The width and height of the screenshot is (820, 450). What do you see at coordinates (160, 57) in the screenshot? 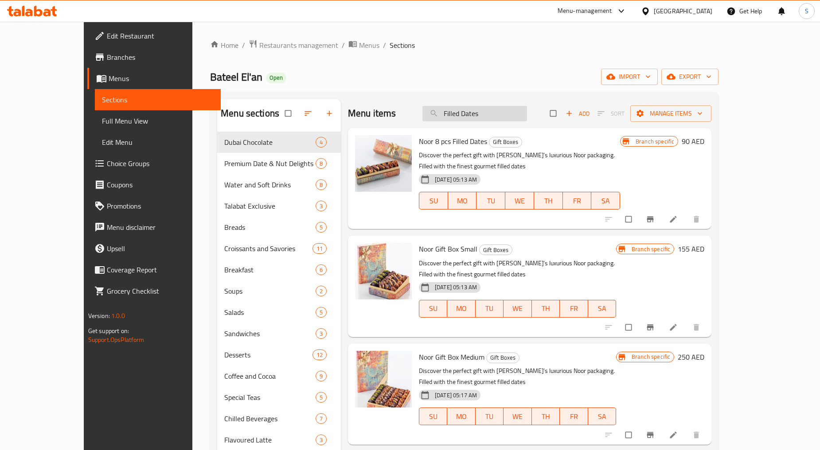
I see `span: Branches` at bounding box center [160, 57].